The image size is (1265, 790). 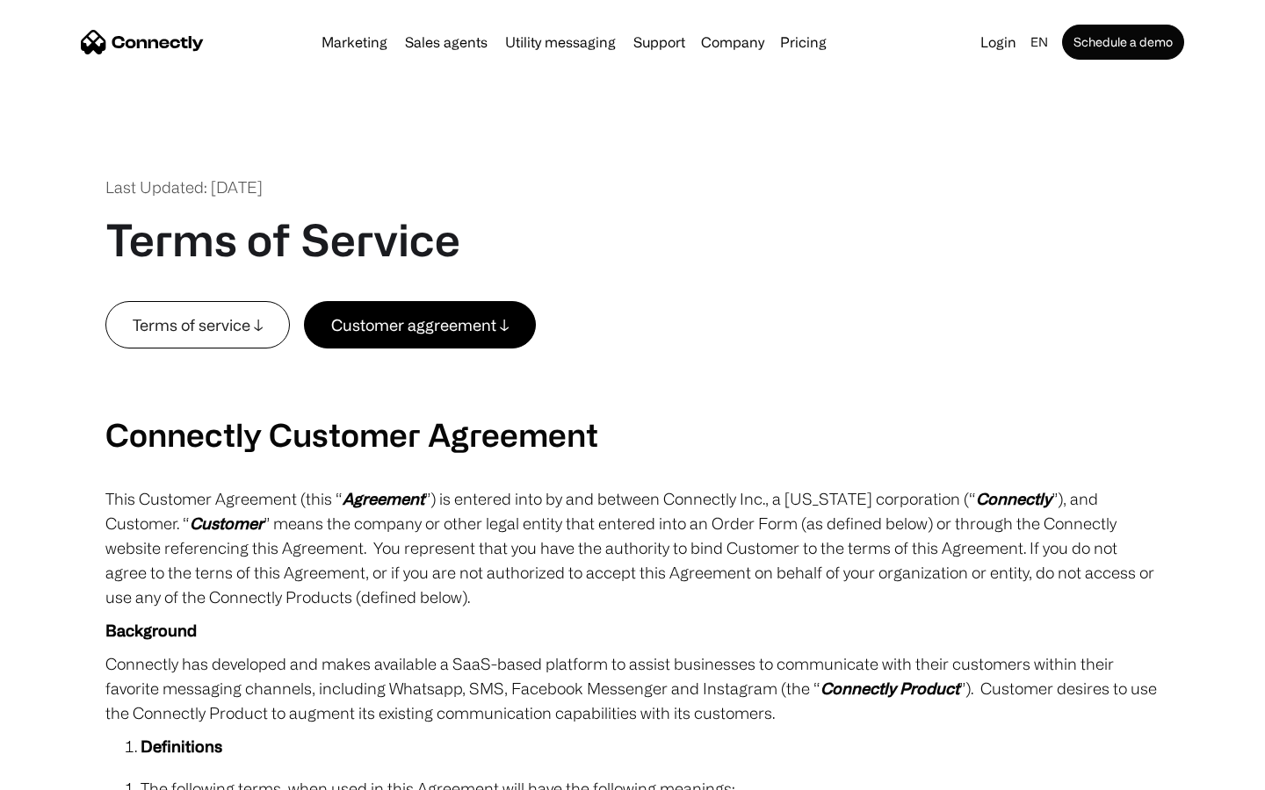 I want to click on a: Support, so click(x=659, y=42).